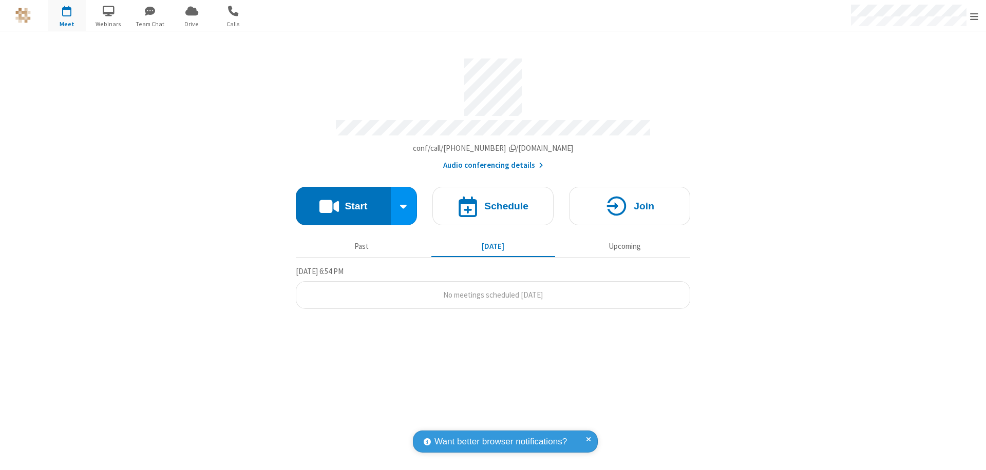 This screenshot has width=986, height=470. Describe the element at coordinates (343, 206) in the screenshot. I see `button: Start` at that location.